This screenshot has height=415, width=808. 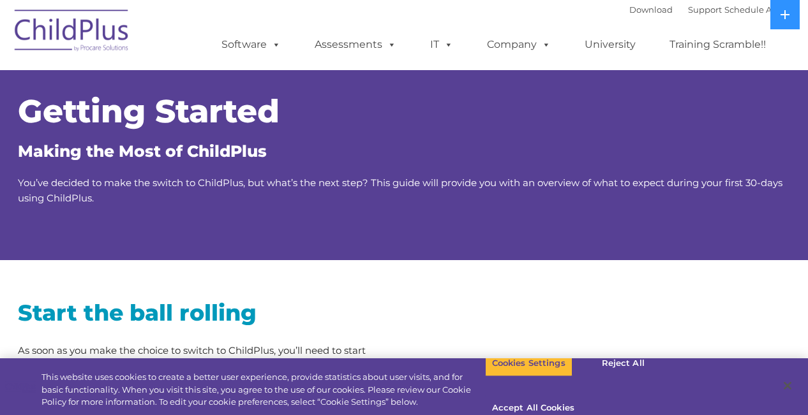 I want to click on div: This website uses cookies to create a better user experience, provide statistics about user visit..., so click(x=263, y=390).